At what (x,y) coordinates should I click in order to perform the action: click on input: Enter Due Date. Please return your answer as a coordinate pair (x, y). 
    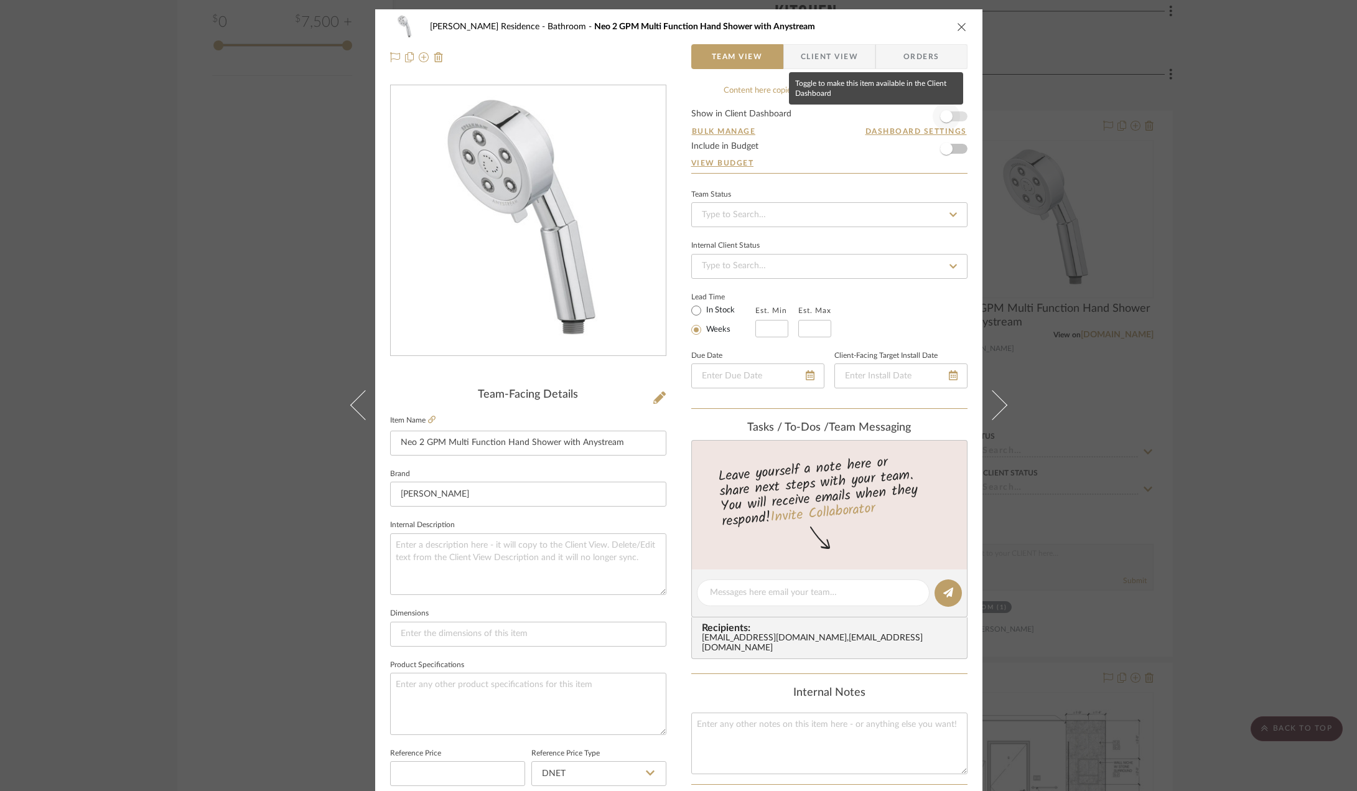
    Looking at the image, I should click on (758, 376).